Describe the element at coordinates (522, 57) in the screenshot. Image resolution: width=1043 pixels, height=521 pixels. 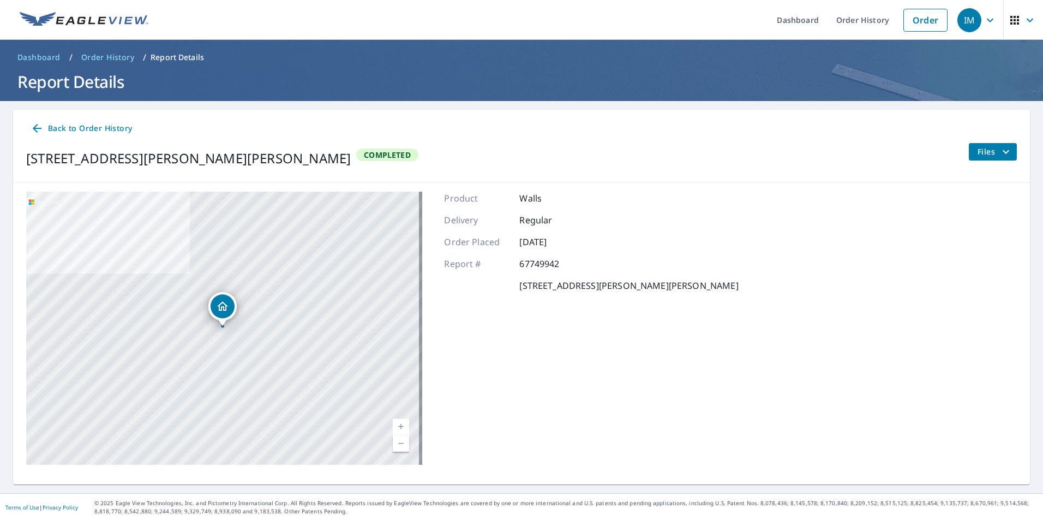
I see `nav: breadcrumb` at that location.